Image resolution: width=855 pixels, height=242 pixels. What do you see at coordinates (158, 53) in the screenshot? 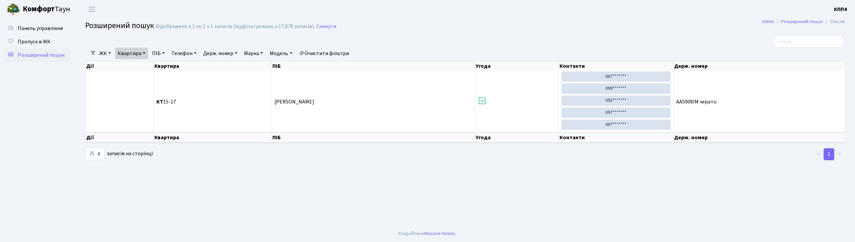
I see `a: ПІБ` at bounding box center [158, 53].